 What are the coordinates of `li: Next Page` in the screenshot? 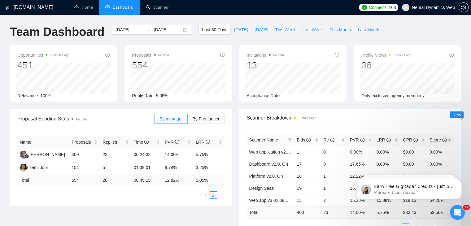 It's located at (221, 195).